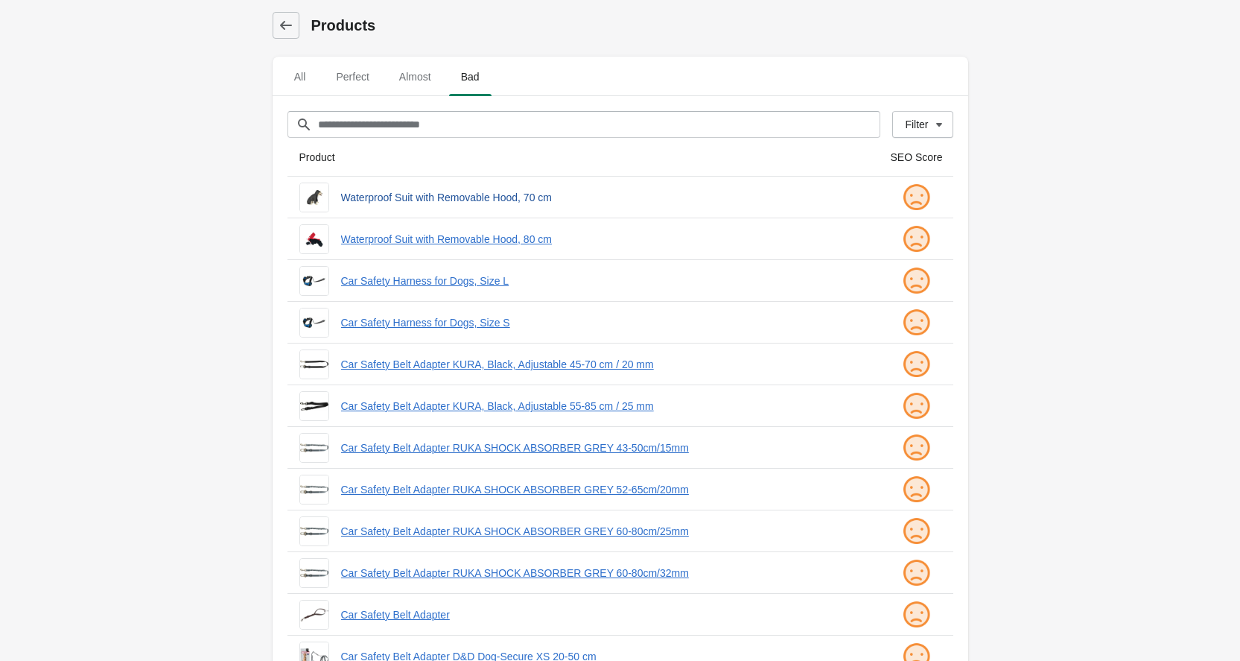 The width and height of the screenshot is (1240, 661). What do you see at coordinates (300, 77) in the screenshot?
I see `button: All` at bounding box center [300, 77].